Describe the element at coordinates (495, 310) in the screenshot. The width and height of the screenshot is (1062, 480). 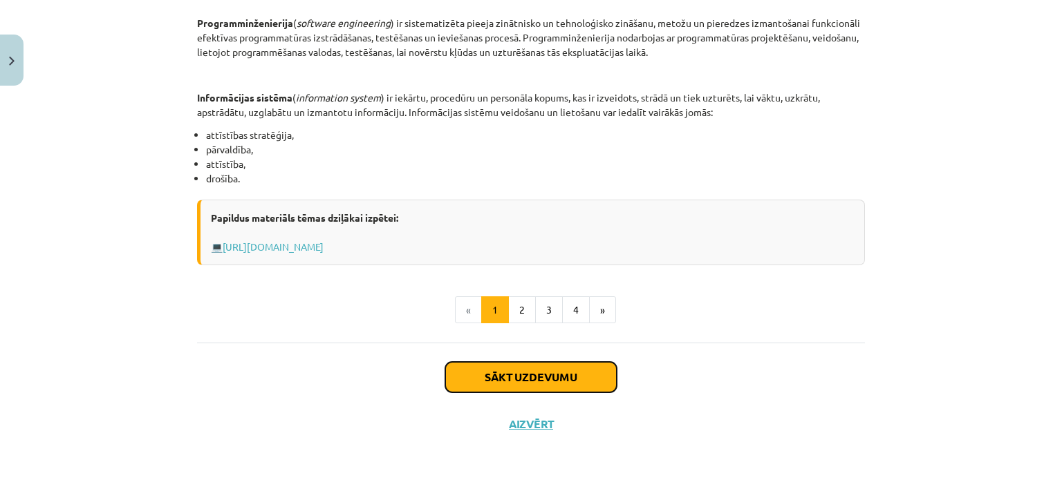
I see `button: 1` at that location.